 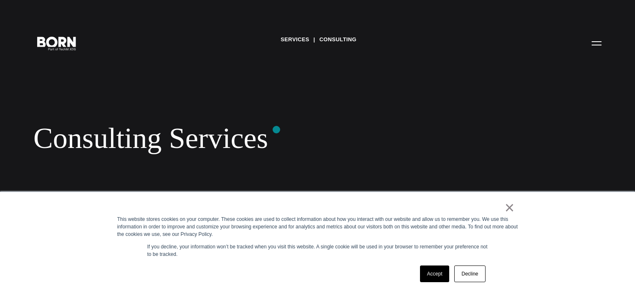 I want to click on button: Open, so click(x=597, y=43).